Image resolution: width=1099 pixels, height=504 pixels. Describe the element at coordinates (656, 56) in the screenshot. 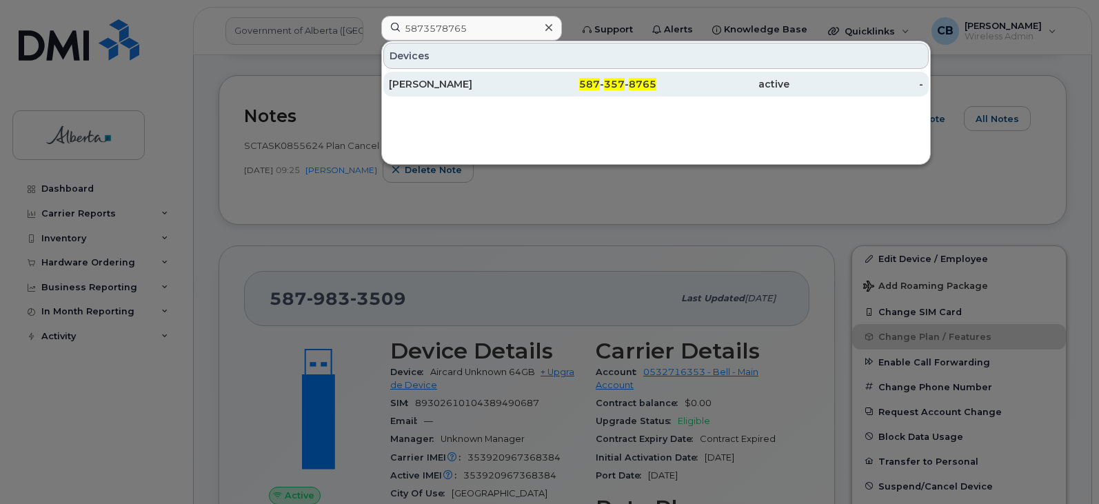

I see `div: Devices` at that location.